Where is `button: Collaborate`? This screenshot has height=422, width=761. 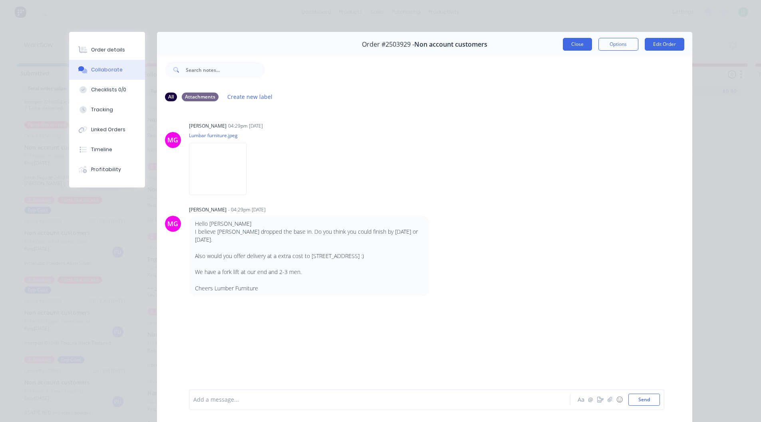 button: Collaborate is located at coordinates (107, 70).